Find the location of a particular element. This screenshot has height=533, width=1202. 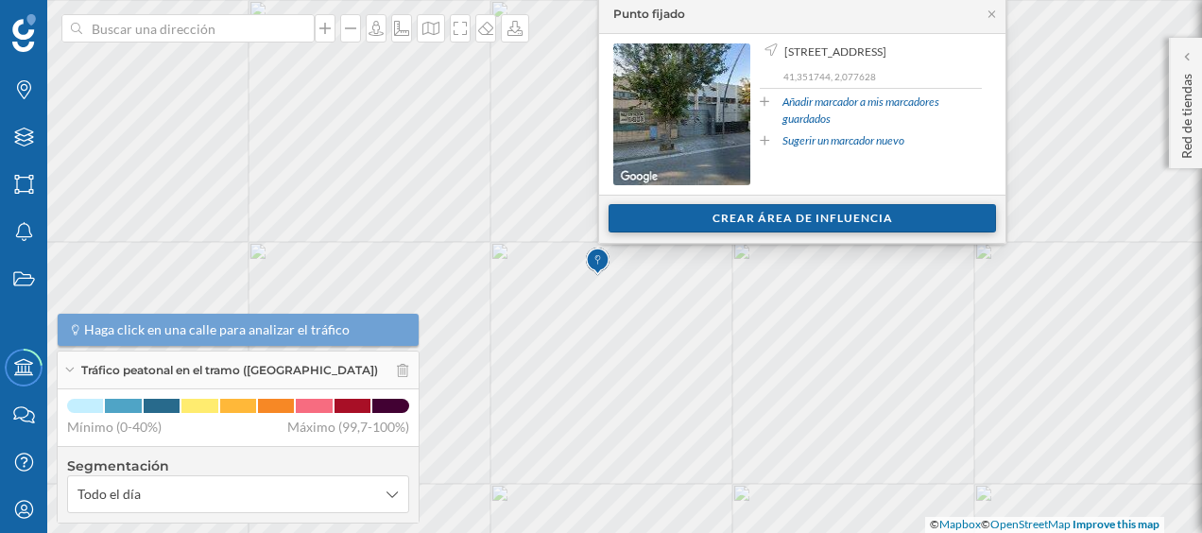

a: Mapbox is located at coordinates (960, 524).